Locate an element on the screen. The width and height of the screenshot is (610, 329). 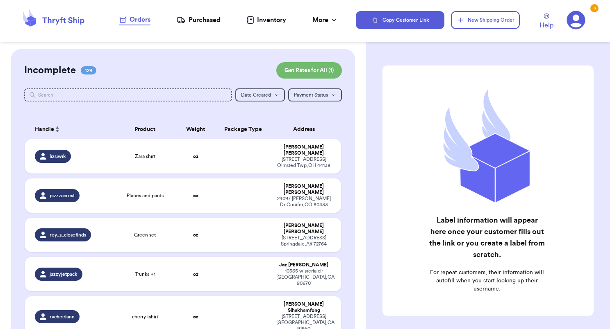
a: Inventory is located at coordinates (266, 20).